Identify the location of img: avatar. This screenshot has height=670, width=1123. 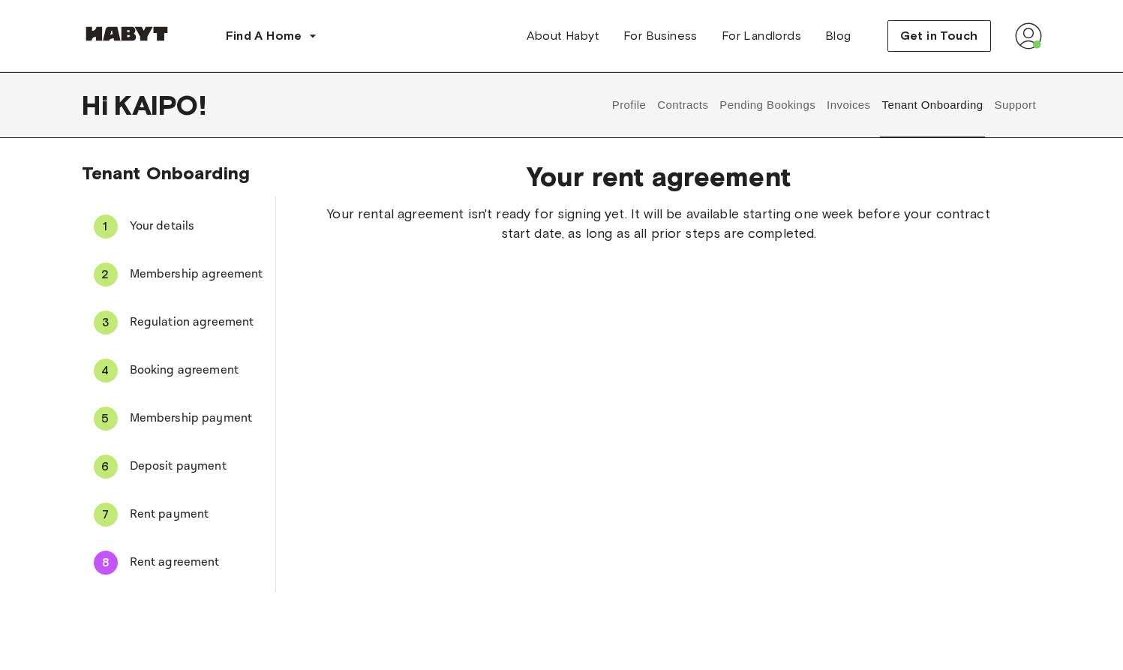
(1028, 36).